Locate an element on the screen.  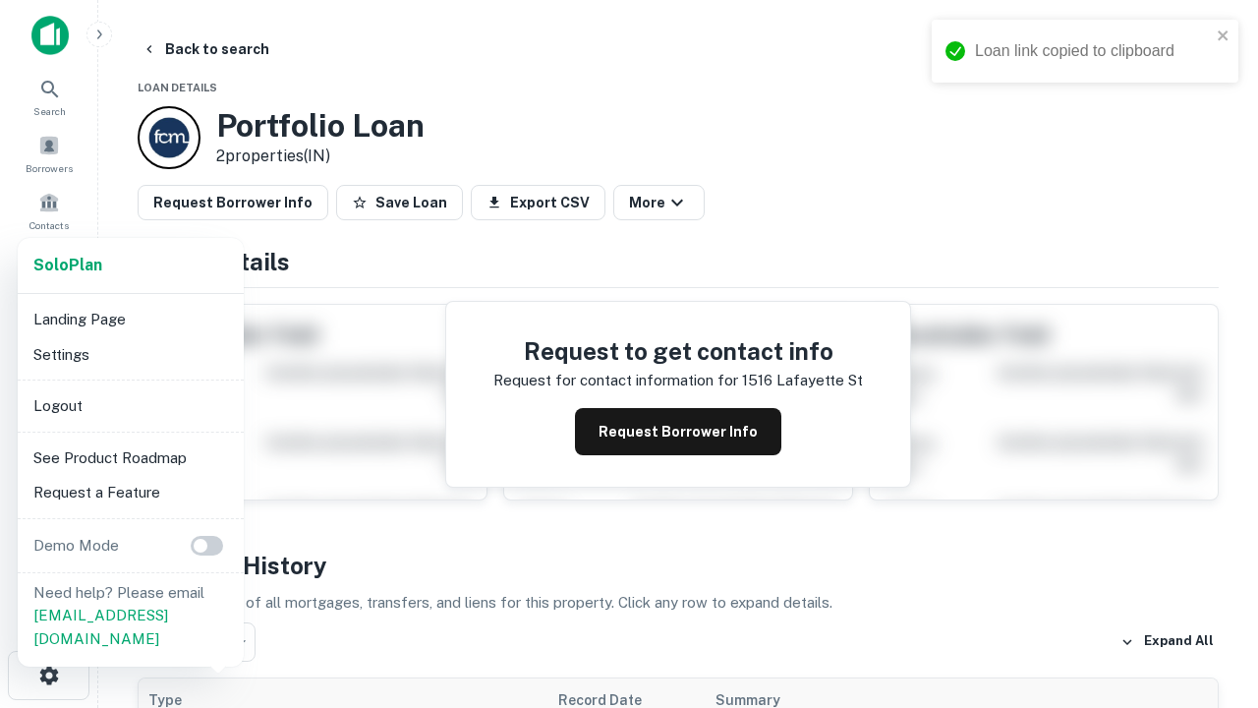
strong: Solo Plan is located at coordinates (68, 264).